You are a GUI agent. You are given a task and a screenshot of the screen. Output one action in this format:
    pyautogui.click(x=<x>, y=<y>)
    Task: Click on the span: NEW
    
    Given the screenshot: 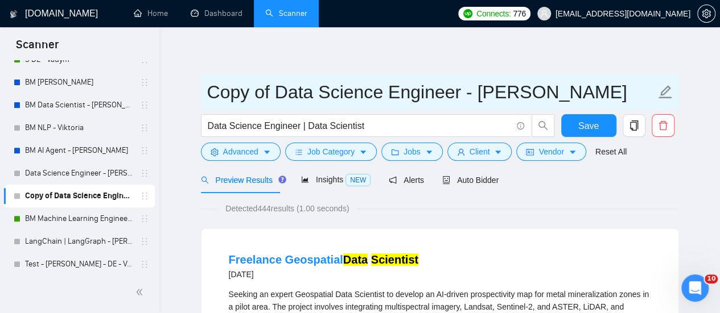 What is the action you would take?
    pyautogui.click(x=358, y=180)
    